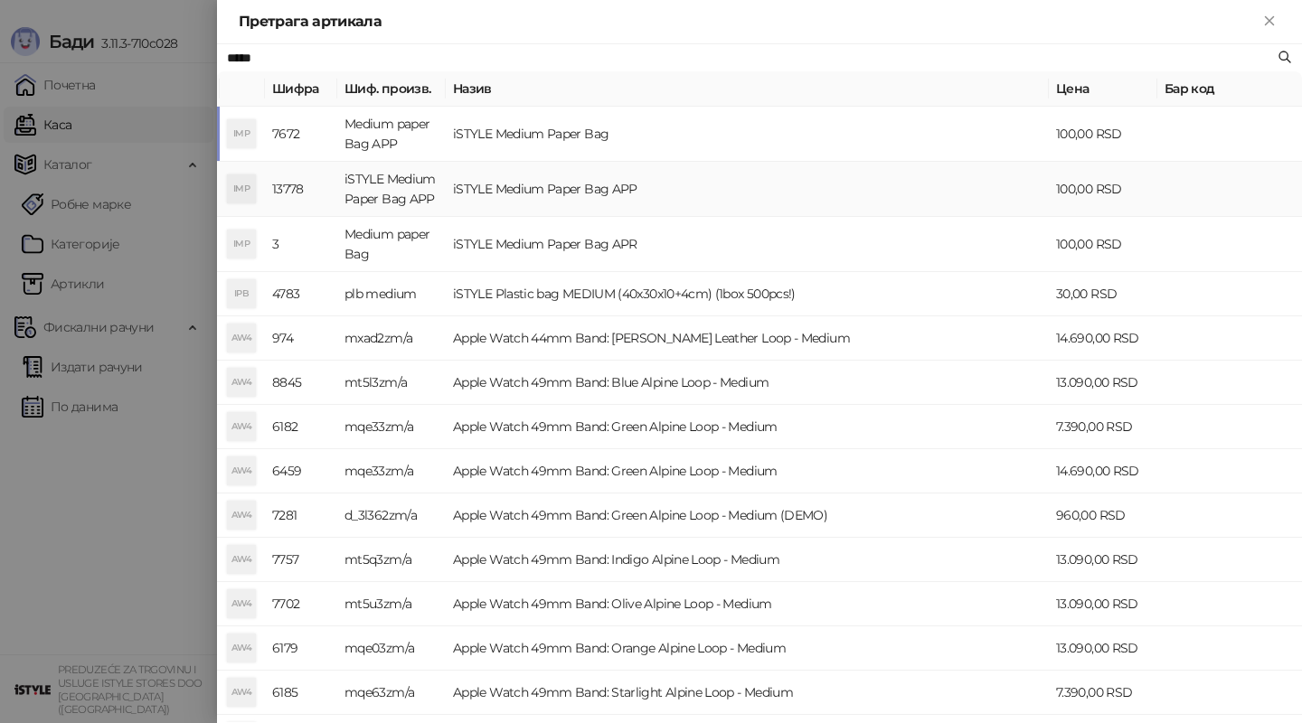 Image resolution: width=1302 pixels, height=723 pixels. Describe the element at coordinates (301, 244) in the screenshot. I see `td: 3` at that location.